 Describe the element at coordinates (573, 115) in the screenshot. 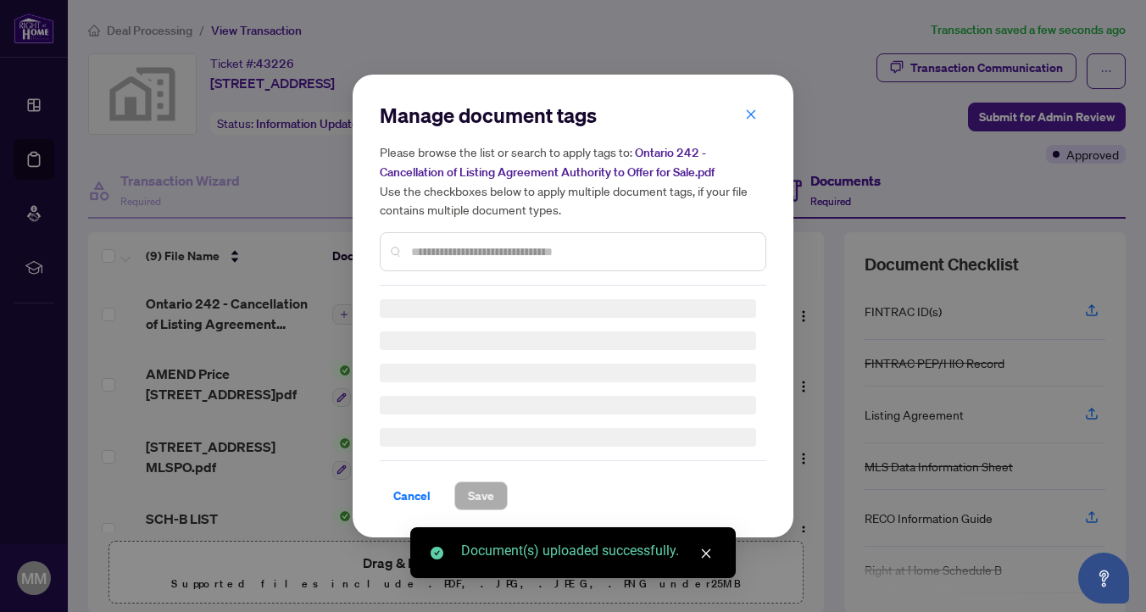

I see `h2: Manage document tags` at that location.